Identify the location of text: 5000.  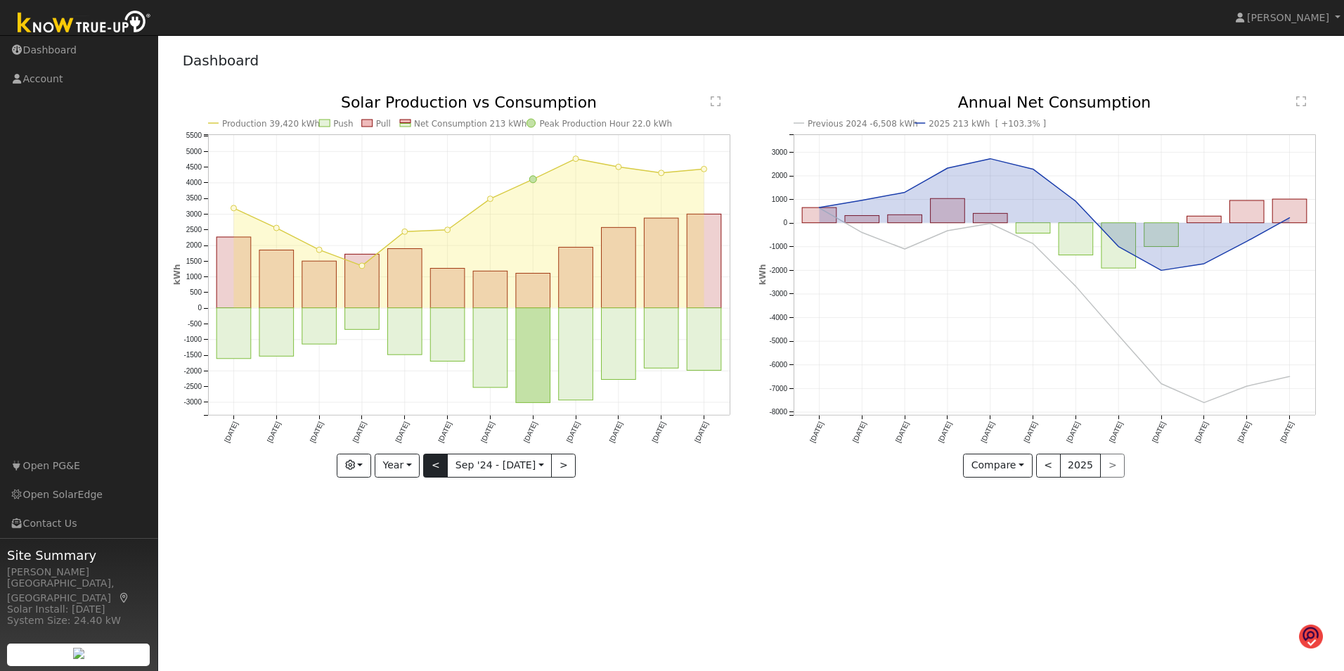
(193, 151).